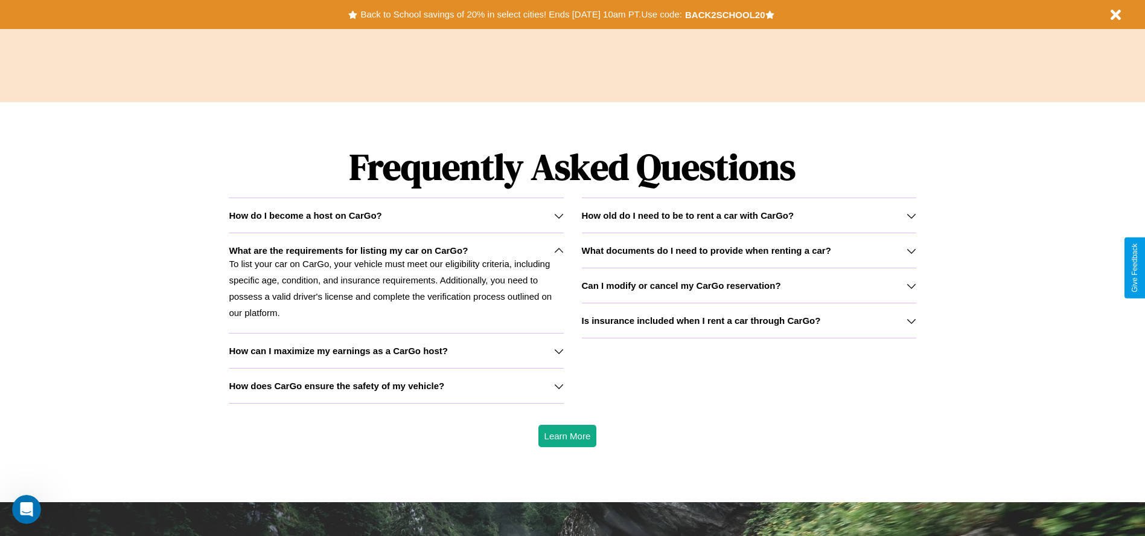 The height and width of the screenshot is (536, 1145). Describe the element at coordinates (348, 250) in the screenshot. I see `h3: What are the requirements for listing my car on CarGo?` at that location.